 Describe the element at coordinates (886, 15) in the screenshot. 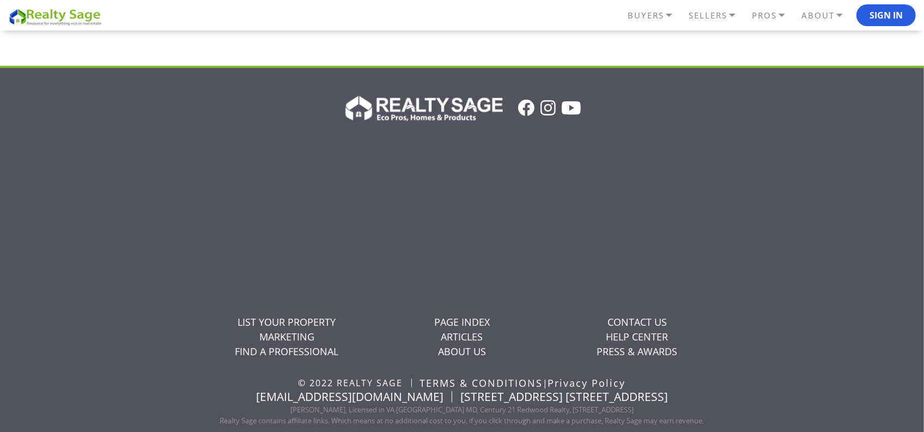

I see `button: Sign In` at that location.